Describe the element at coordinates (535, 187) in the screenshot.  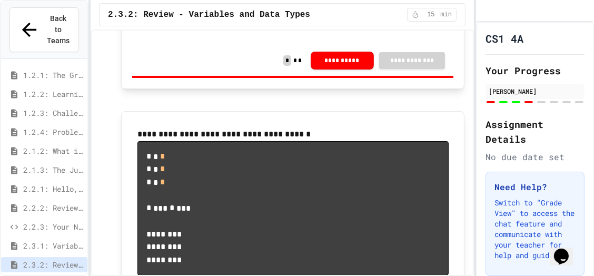
I see `h3: Need Help?` at that location.